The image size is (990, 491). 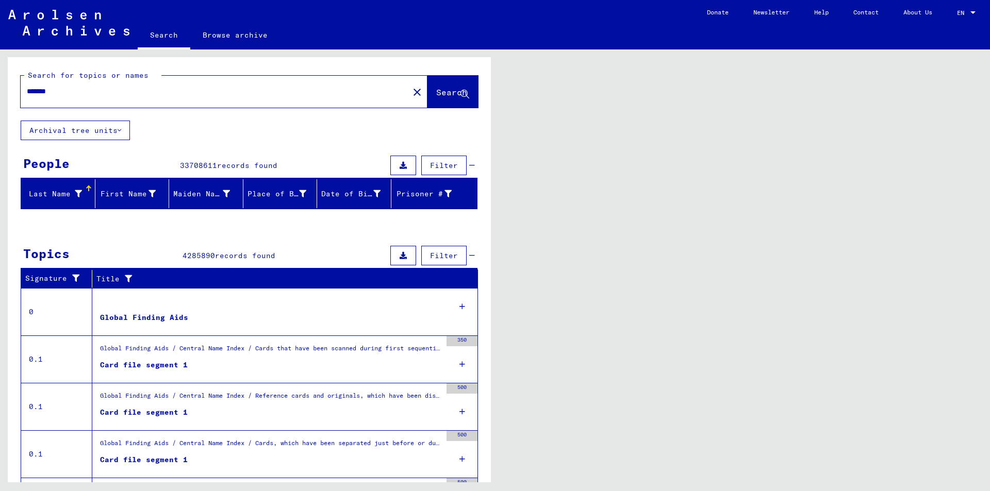 I want to click on button: Archival tree units, so click(x=75, y=130).